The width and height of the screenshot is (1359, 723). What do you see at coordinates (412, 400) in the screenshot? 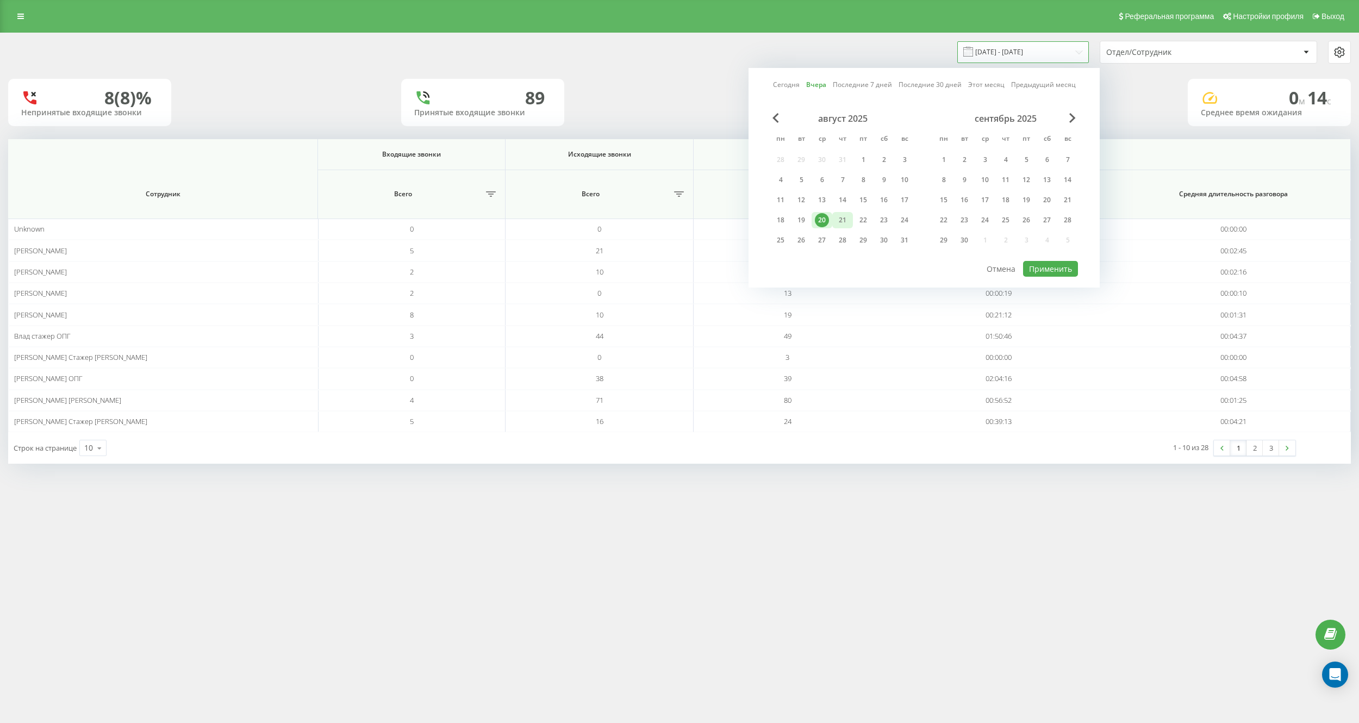
I see `span: 4` at bounding box center [412, 400].